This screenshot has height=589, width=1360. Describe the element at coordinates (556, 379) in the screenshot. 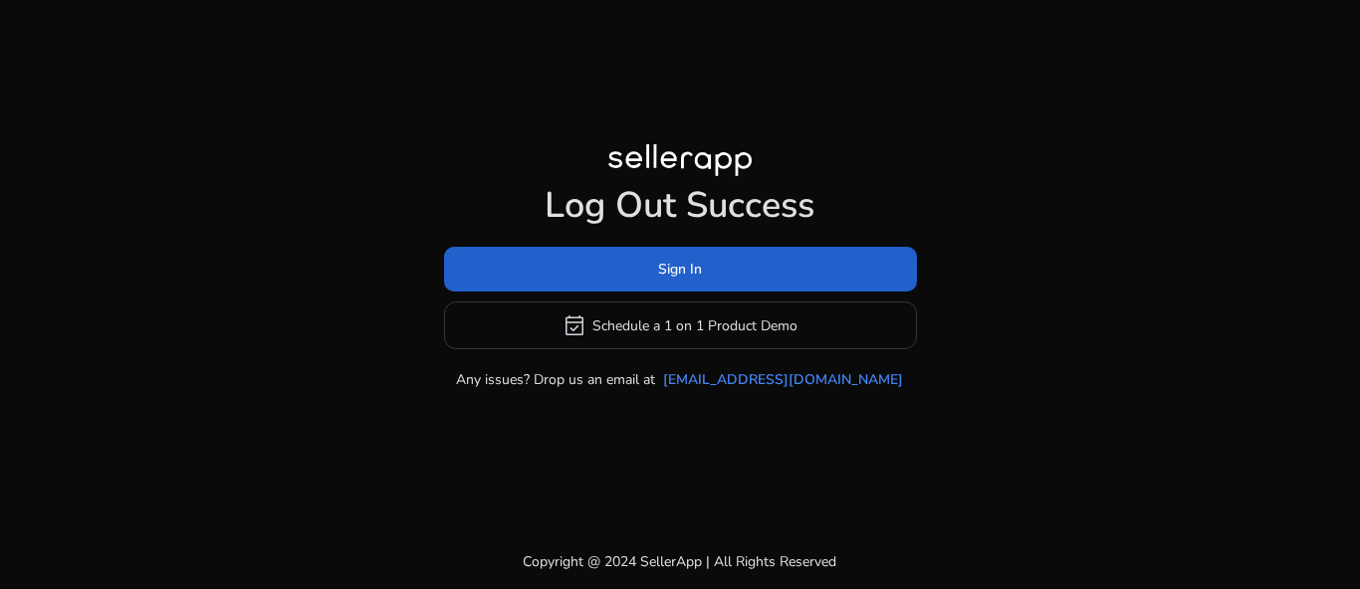

I see `p: Any issues? Drop us an email at` at that location.